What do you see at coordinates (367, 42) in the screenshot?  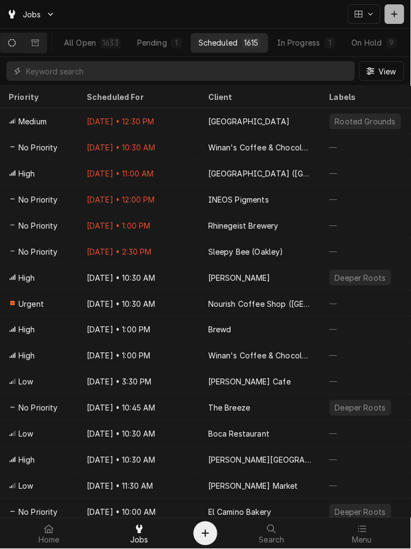 I see `div: On Hold` at bounding box center [367, 42].